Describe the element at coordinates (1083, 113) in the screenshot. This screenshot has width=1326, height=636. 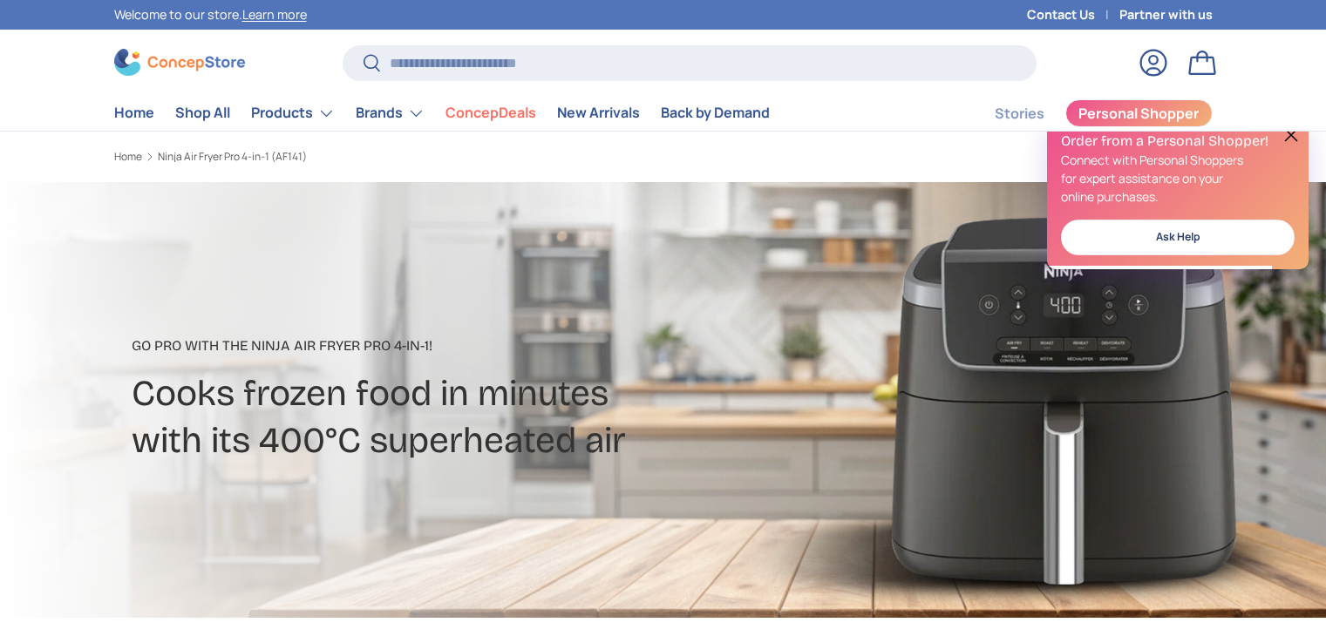
I see `nav: Secondary` at that location.